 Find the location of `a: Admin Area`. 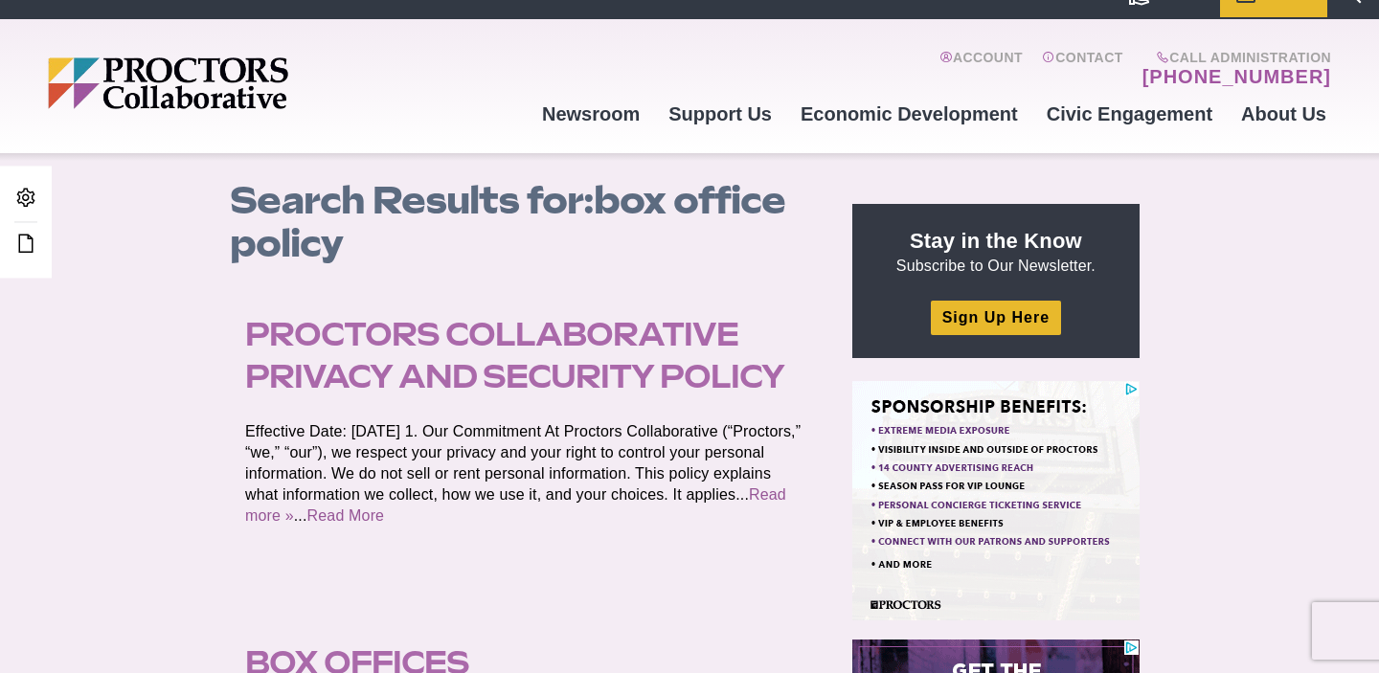

a: Admin Area is located at coordinates (26, 198).